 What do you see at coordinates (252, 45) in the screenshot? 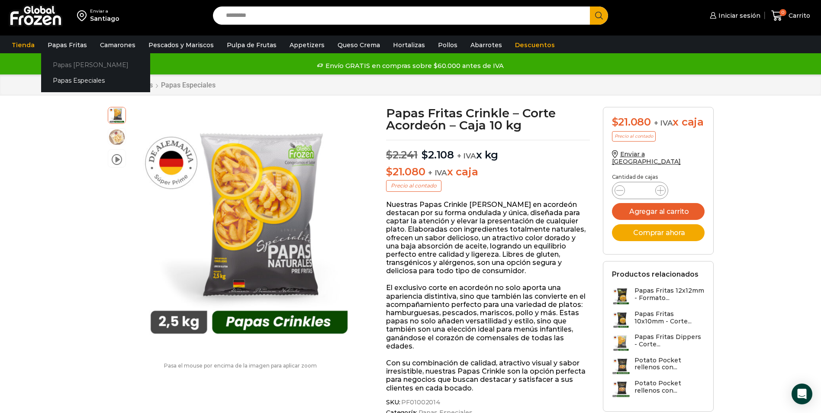
I see `a: Pulpa de Frutas` at bounding box center [252, 45].